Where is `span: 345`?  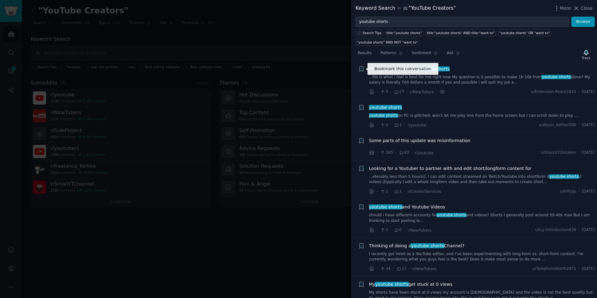 span: 345 is located at coordinates (386, 153).